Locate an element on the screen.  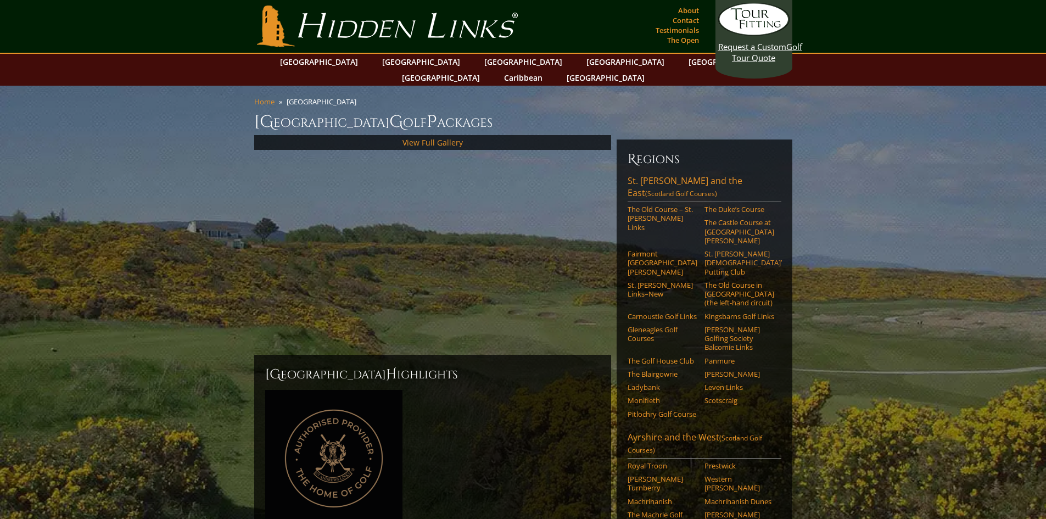
a: Scotscraig is located at coordinates (739, 400).